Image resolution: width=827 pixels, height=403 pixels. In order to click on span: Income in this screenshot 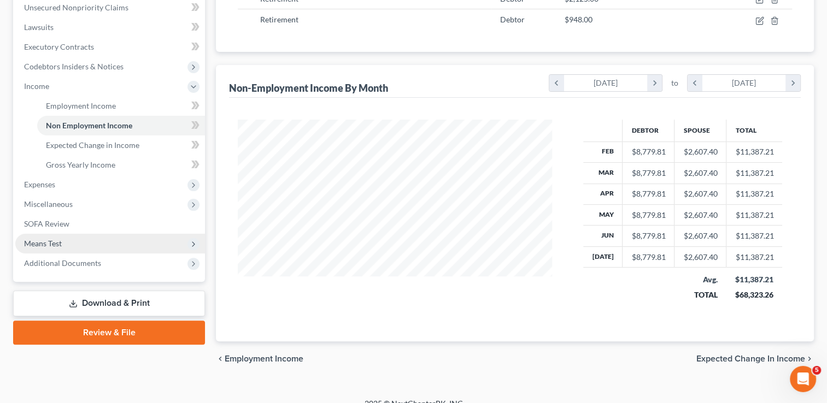, I will do `click(37, 86)`.